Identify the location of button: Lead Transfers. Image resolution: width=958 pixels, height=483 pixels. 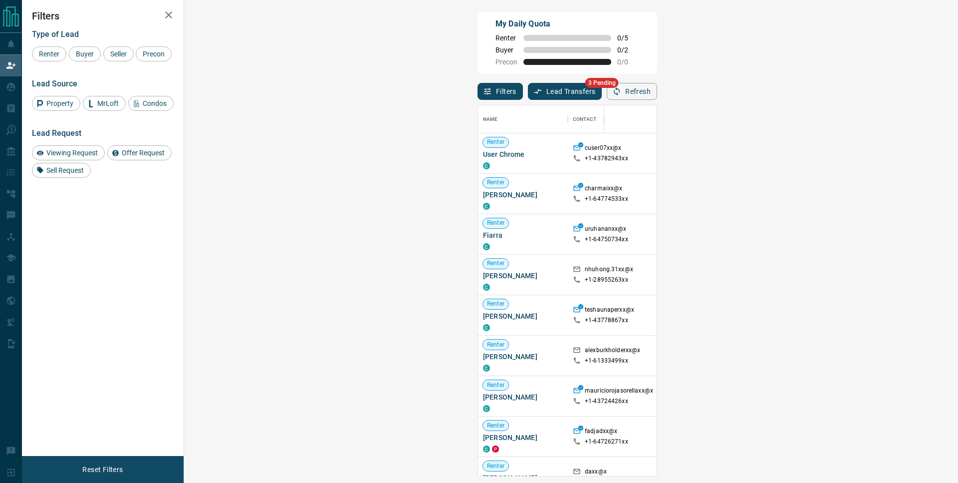
(565, 91).